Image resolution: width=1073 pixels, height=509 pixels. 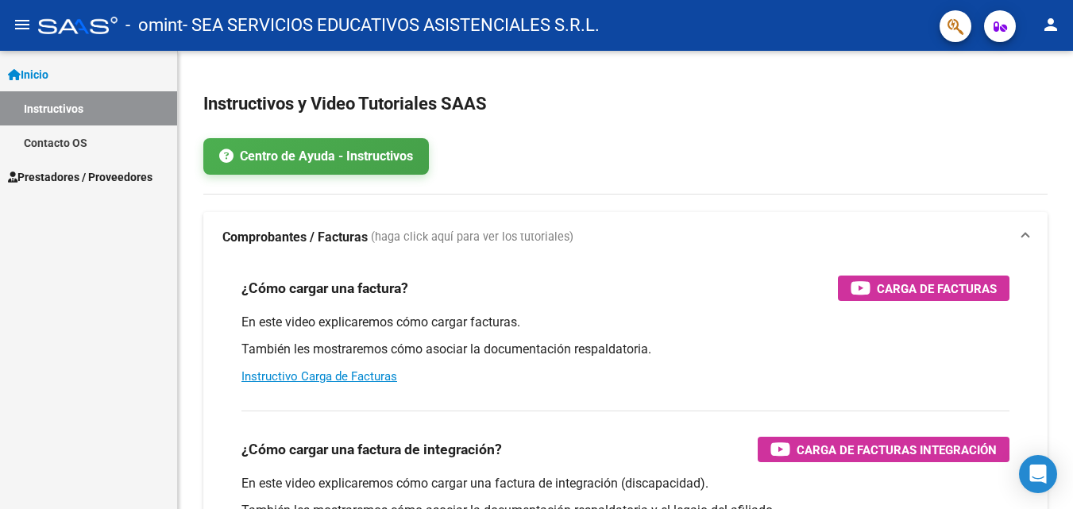 What do you see at coordinates (391, 25) in the screenshot?
I see `span: - SEA SERVICIOS EDUCATIVOS ASISTENCIALES S.R.L.` at bounding box center [391, 25].